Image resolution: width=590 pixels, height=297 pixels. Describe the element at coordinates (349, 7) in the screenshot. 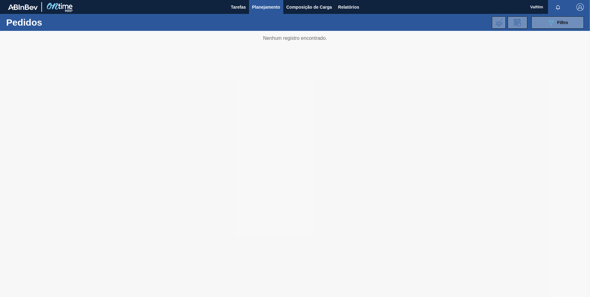

I see `span: Relatórios` at that location.